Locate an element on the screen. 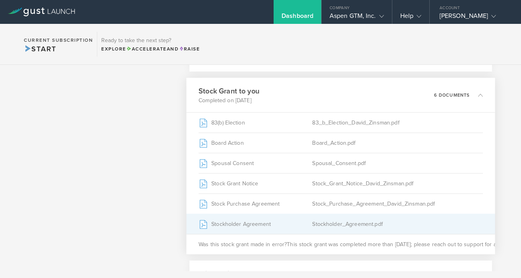  div: Chat Widget is located at coordinates (501, 259).